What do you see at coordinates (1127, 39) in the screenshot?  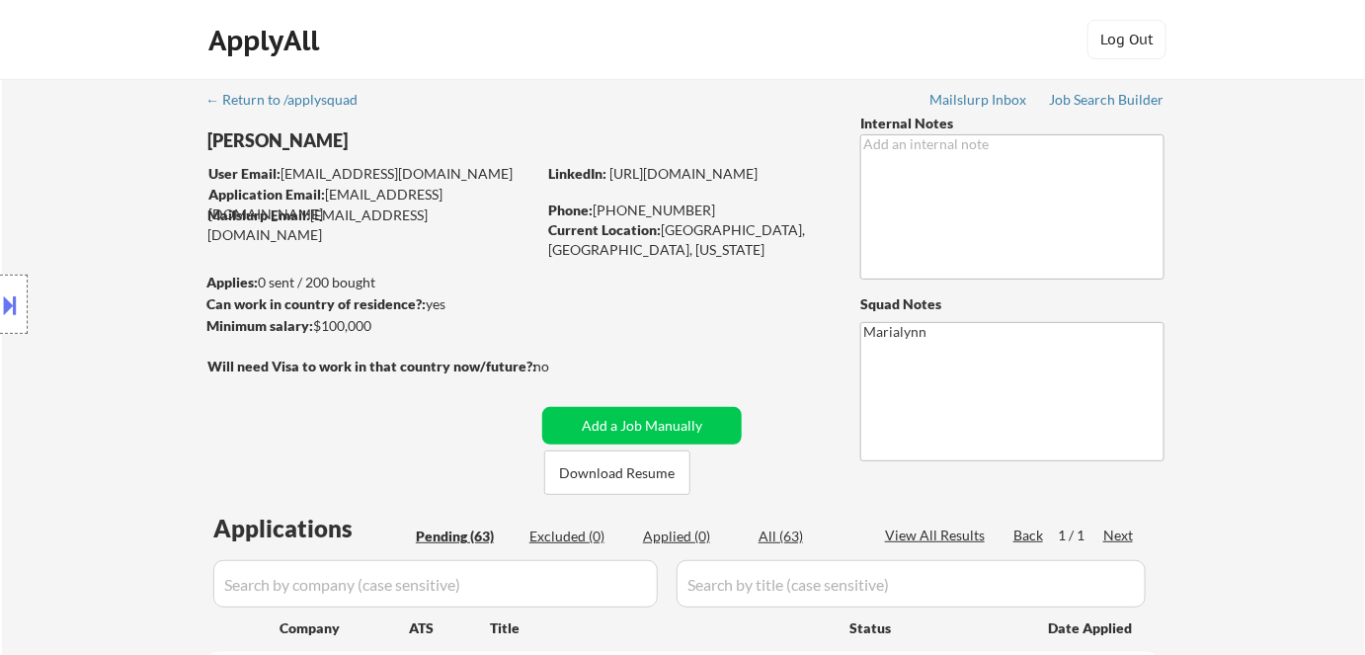 I see `button: Log Out` at bounding box center [1127, 39].